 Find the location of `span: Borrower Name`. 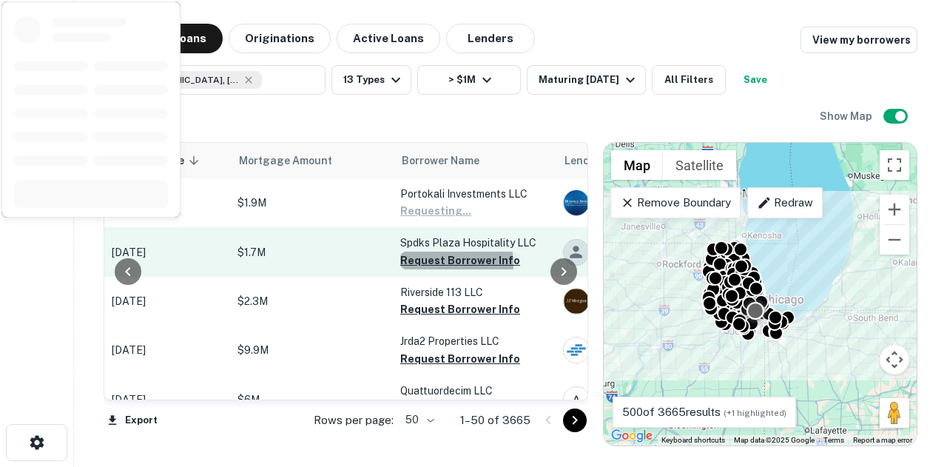

span: Borrower Name is located at coordinates (440, 161).